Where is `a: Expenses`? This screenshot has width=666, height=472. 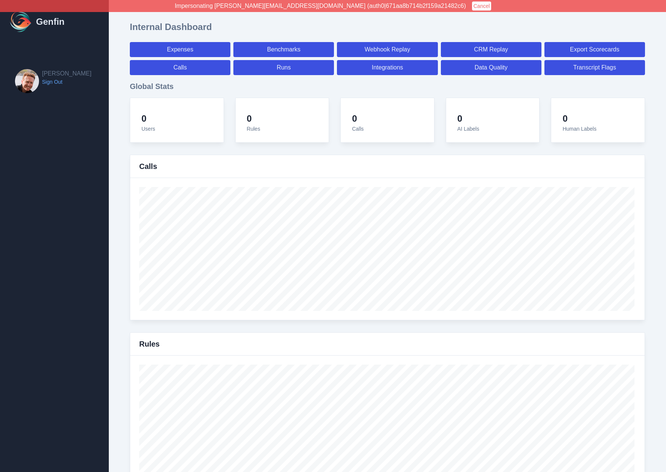 a: Expenses is located at coordinates (180, 50).